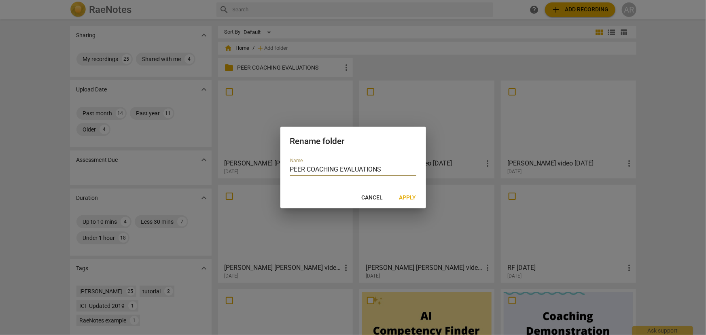 The image size is (706, 335). Describe the element at coordinates (372, 198) in the screenshot. I see `span: Cancel` at that location.